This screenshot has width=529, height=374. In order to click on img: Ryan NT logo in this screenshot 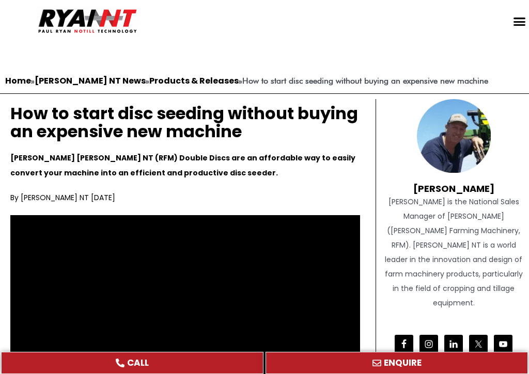, I will do `click(88, 21)`.